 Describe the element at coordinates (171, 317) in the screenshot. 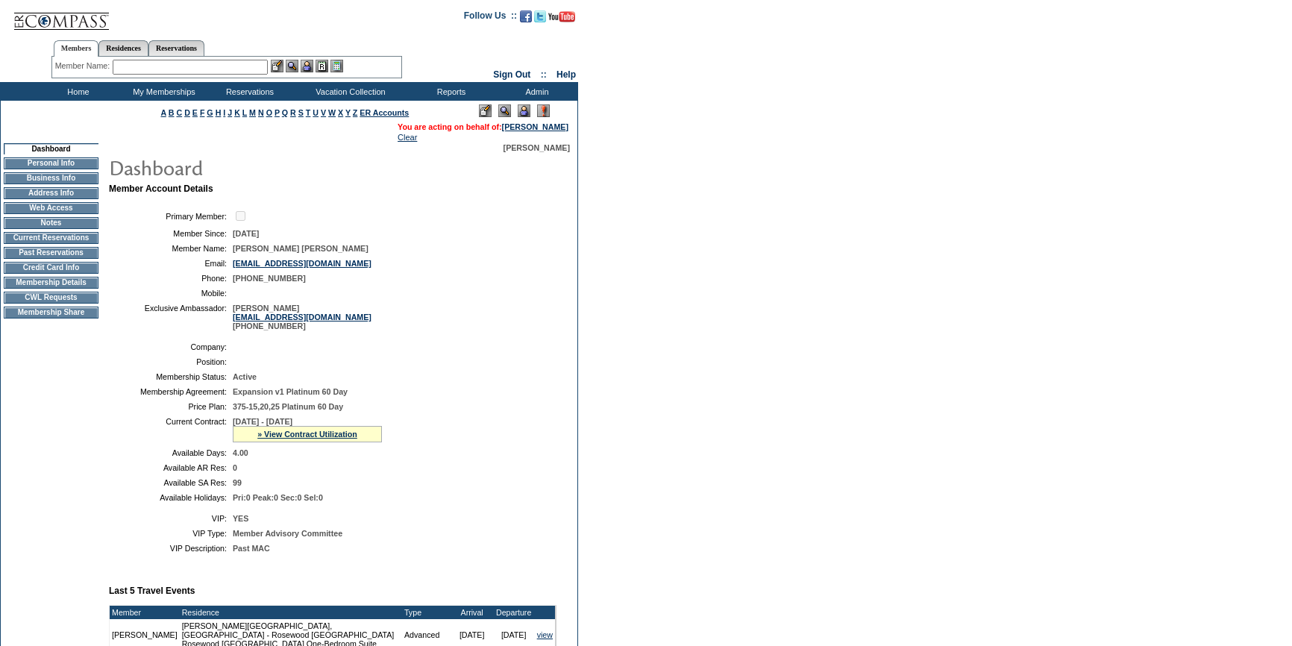

I see `td: Exclusive Ambassador:` at that location.